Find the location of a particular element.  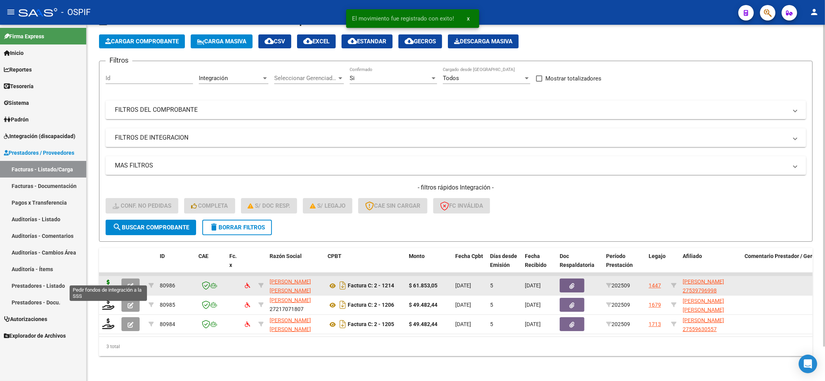

datatable-header-cell: ID is located at coordinates (176, 265).